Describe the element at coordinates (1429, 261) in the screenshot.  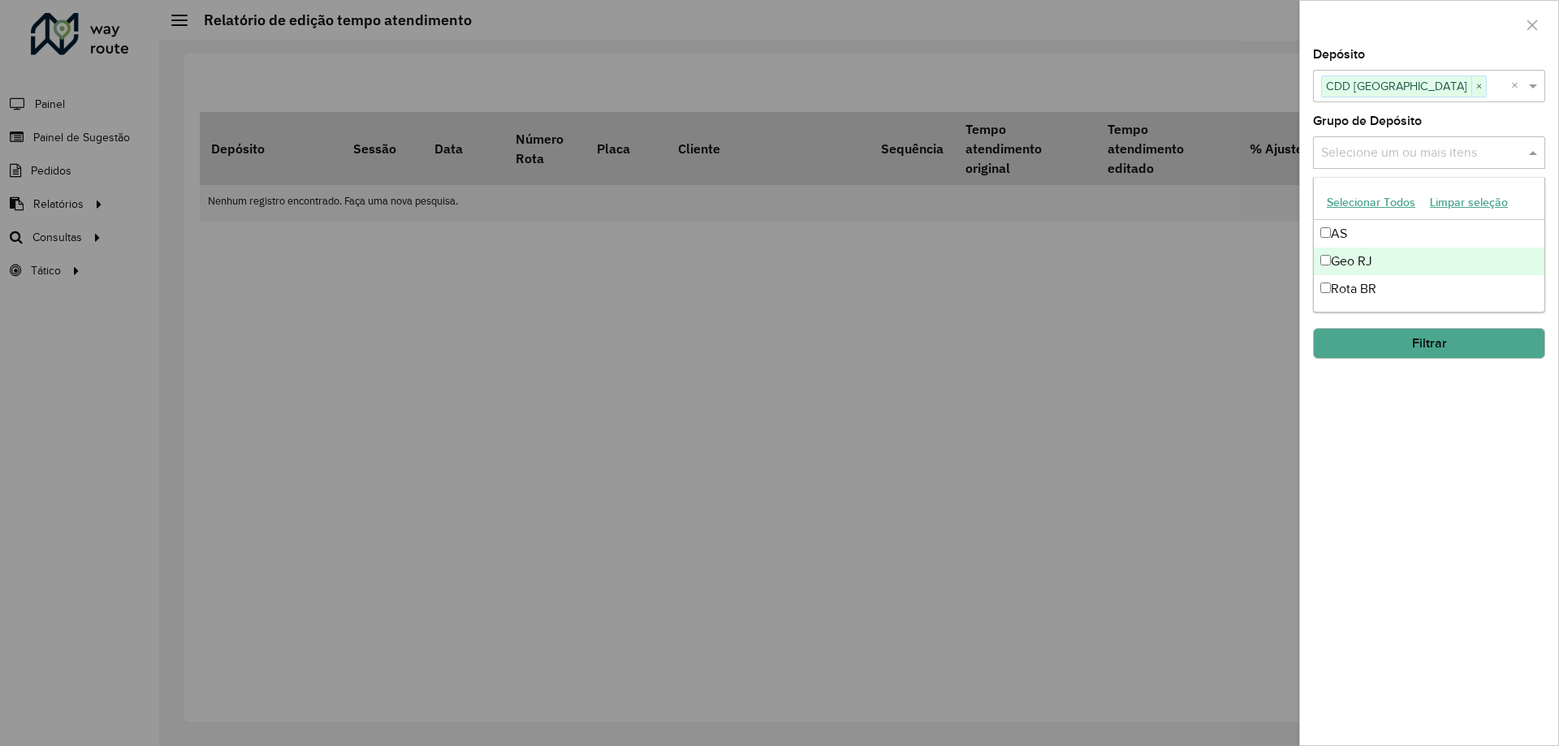
I see `div: Geo RJ` at that location.